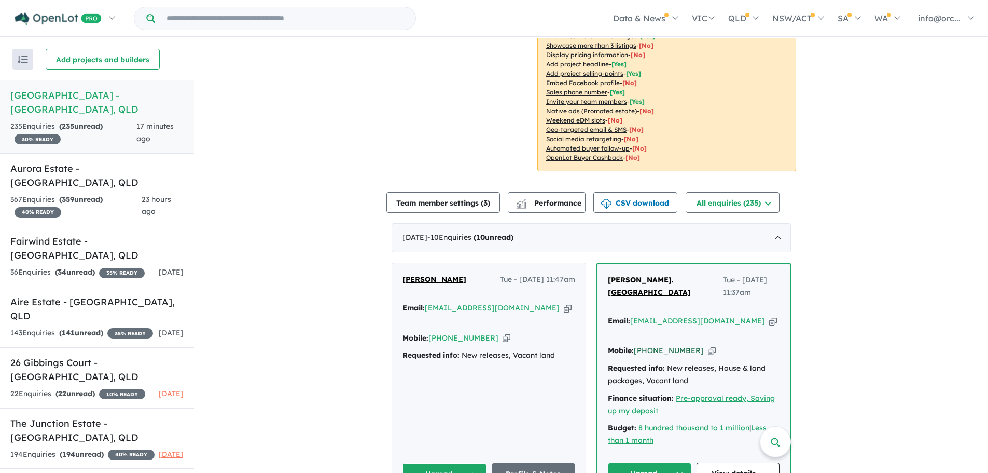 Image resolution: width=988 pixels, height=473 pixels. What do you see at coordinates (576, 120) in the screenshot?
I see `u: Weekend eDM slots` at bounding box center [576, 120].